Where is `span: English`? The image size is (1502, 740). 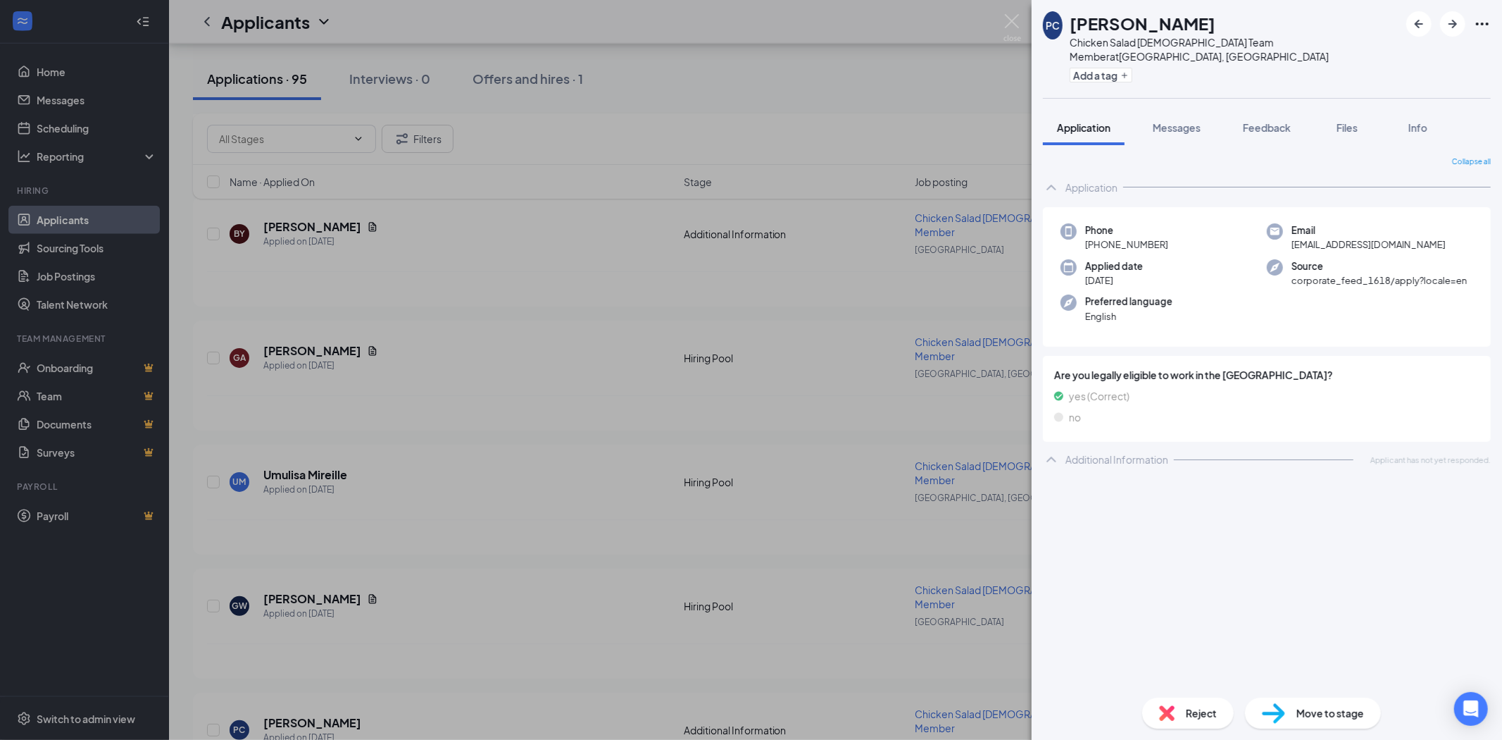
span: English is located at coordinates (1129, 316).